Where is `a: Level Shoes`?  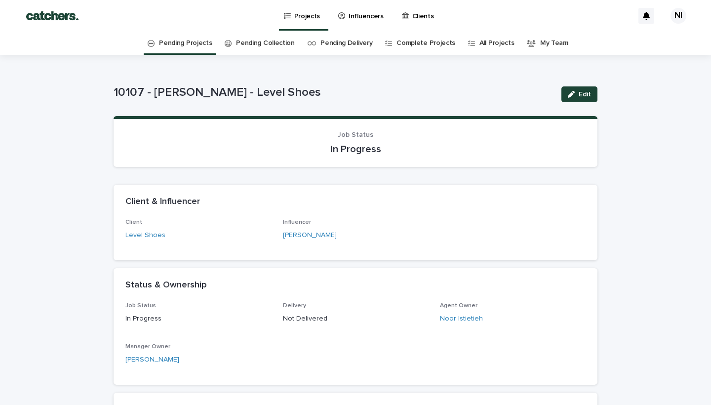 a: Level Shoes is located at coordinates (145, 235).